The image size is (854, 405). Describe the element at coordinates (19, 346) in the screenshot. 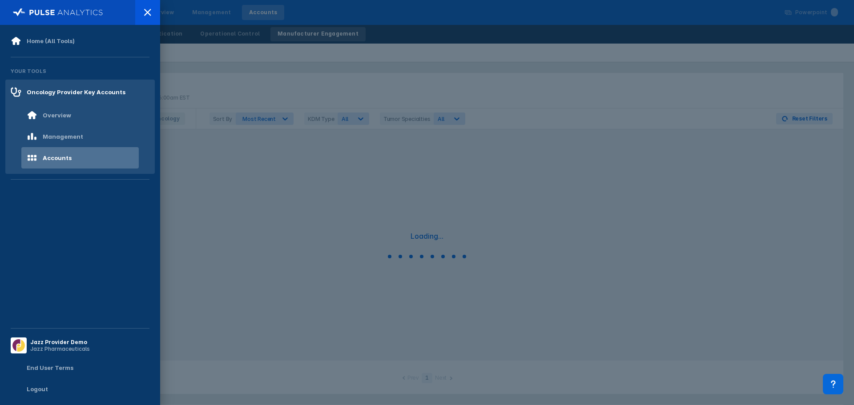

I see `img: menu button` at that location.